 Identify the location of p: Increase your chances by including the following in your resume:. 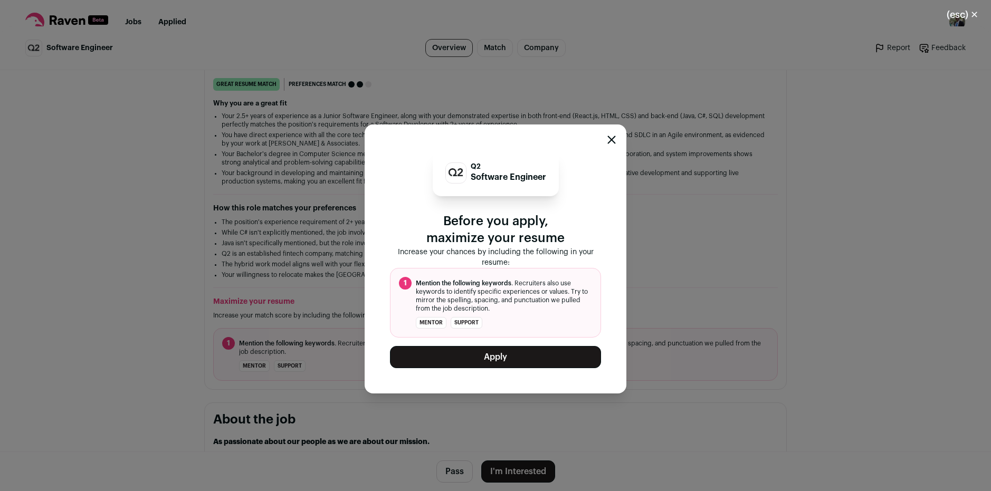
(496, 258).